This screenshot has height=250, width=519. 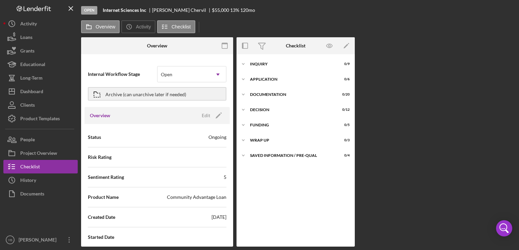 I want to click on div: People, so click(x=27, y=140).